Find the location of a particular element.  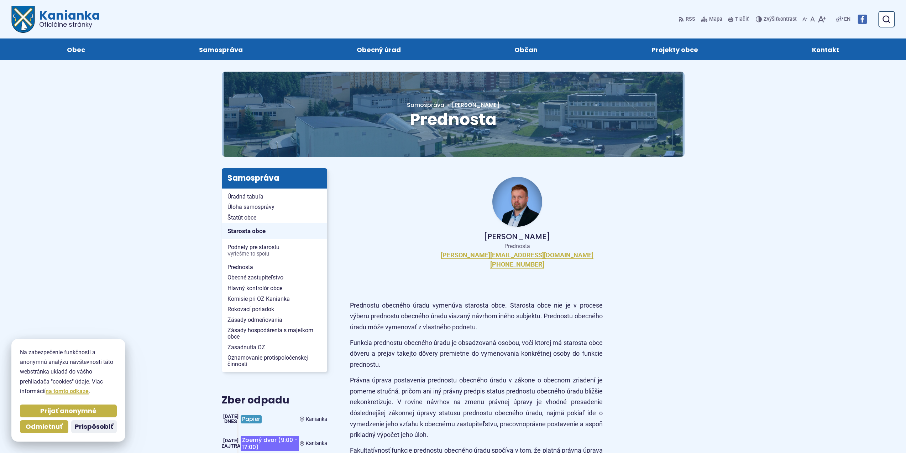

a: Logo Kanianka, prejsť na domovskú stránku. is located at coordinates (56, 19).